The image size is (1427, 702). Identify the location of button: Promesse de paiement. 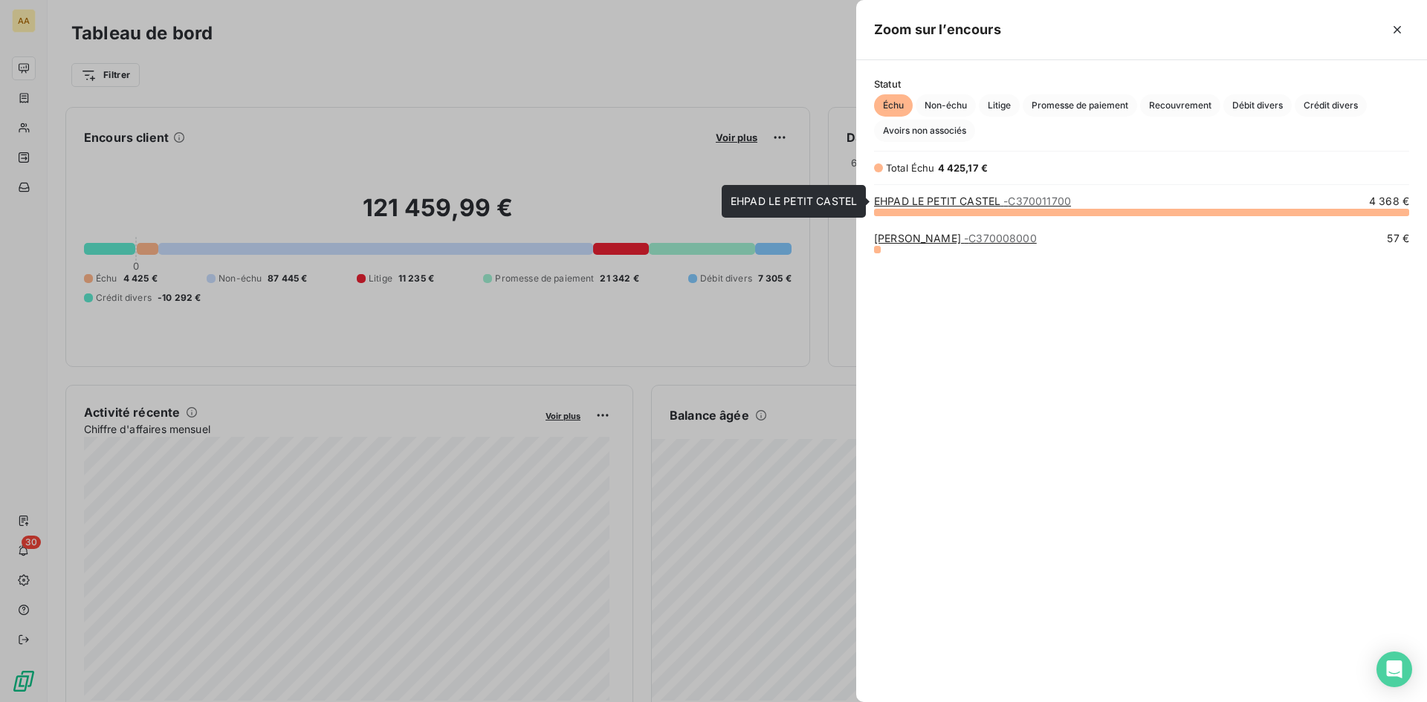
(1080, 106).